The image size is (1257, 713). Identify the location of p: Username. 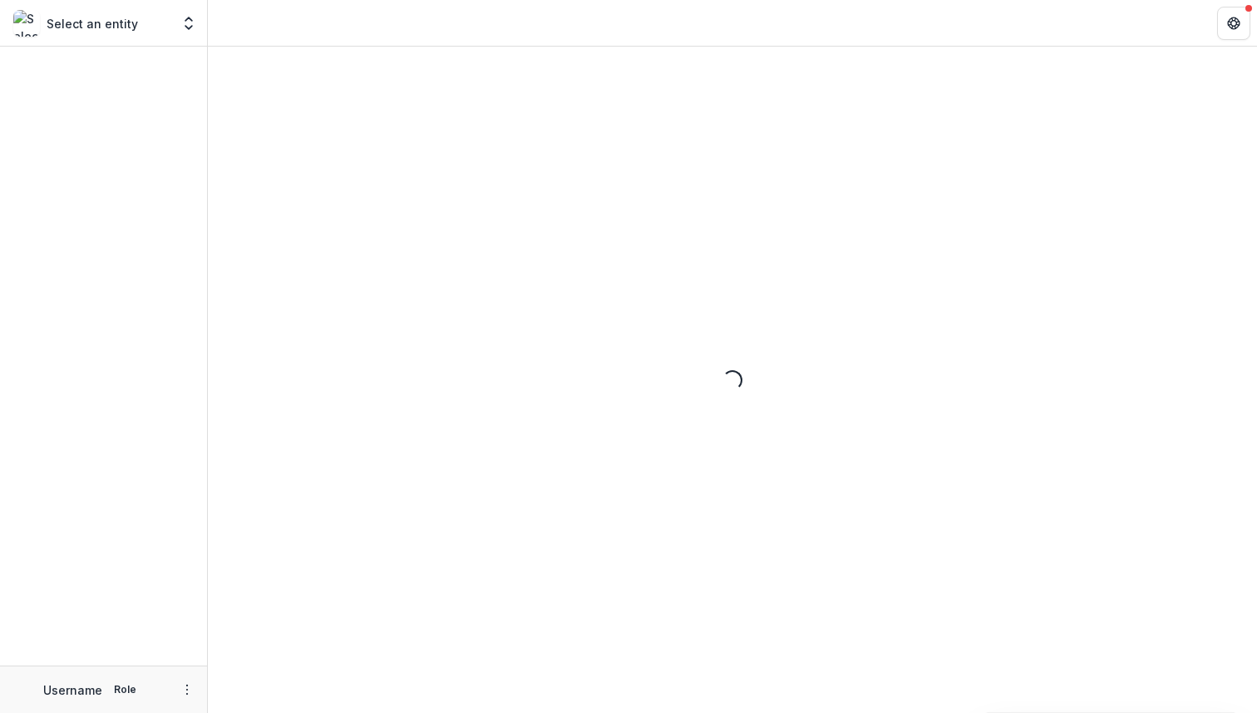
(72, 689).